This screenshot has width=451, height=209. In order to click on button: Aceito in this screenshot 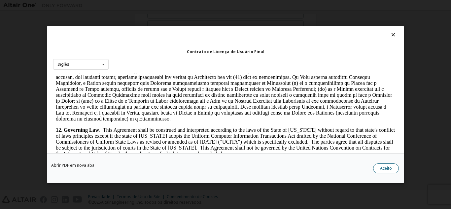, I will do `click(386, 168)`.